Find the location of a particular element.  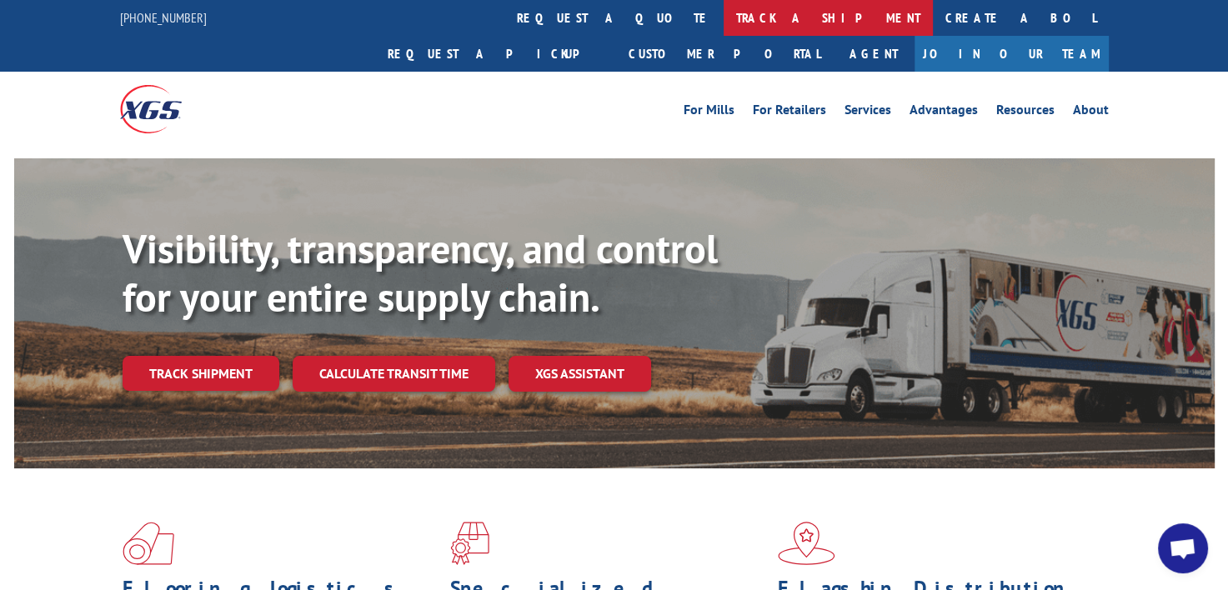

a: Services is located at coordinates (868, 113).